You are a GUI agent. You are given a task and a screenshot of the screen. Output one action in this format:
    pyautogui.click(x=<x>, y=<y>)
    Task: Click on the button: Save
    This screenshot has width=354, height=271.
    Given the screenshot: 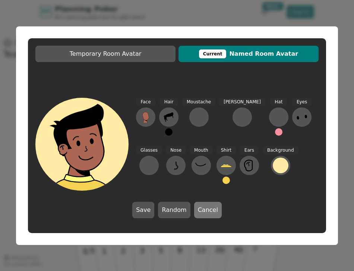 What is the action you would take?
    pyautogui.click(x=143, y=210)
    